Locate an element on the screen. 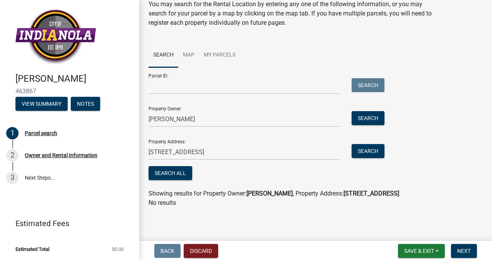  button: View Summary is located at coordinates (41, 104).